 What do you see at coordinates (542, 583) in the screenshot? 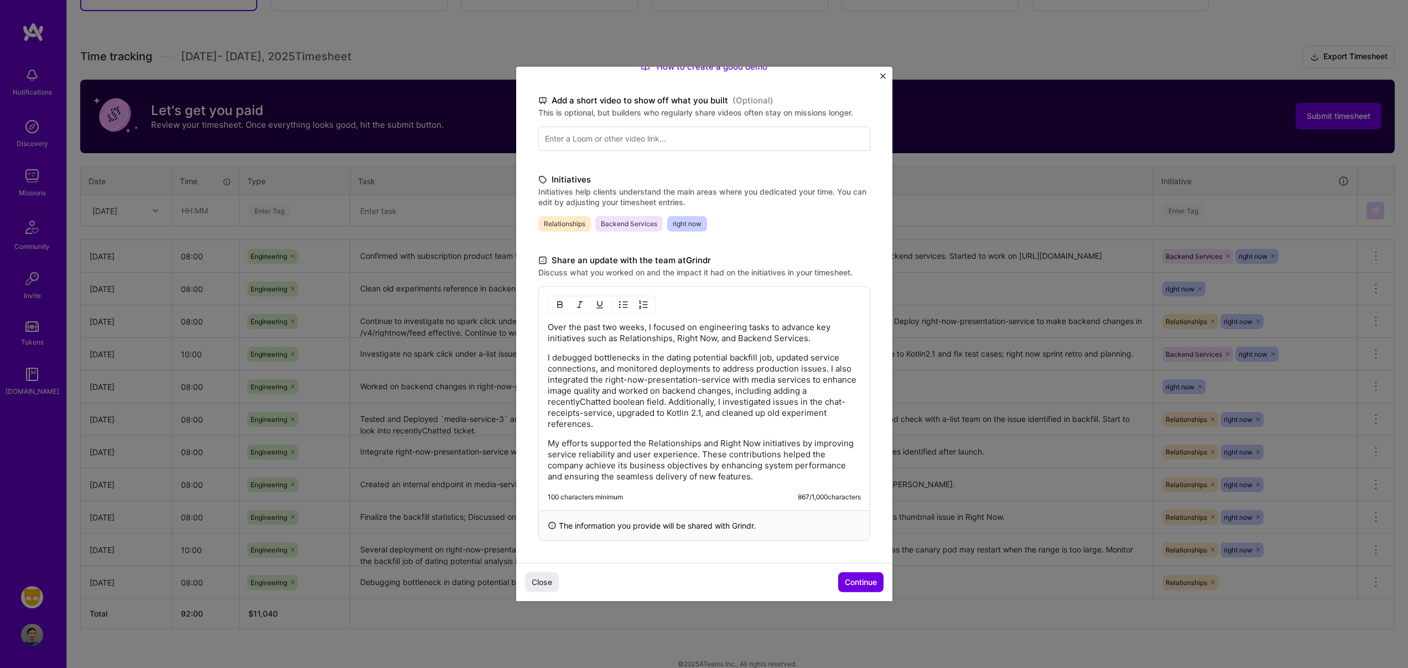
I see `span: Close` at bounding box center [542, 583].